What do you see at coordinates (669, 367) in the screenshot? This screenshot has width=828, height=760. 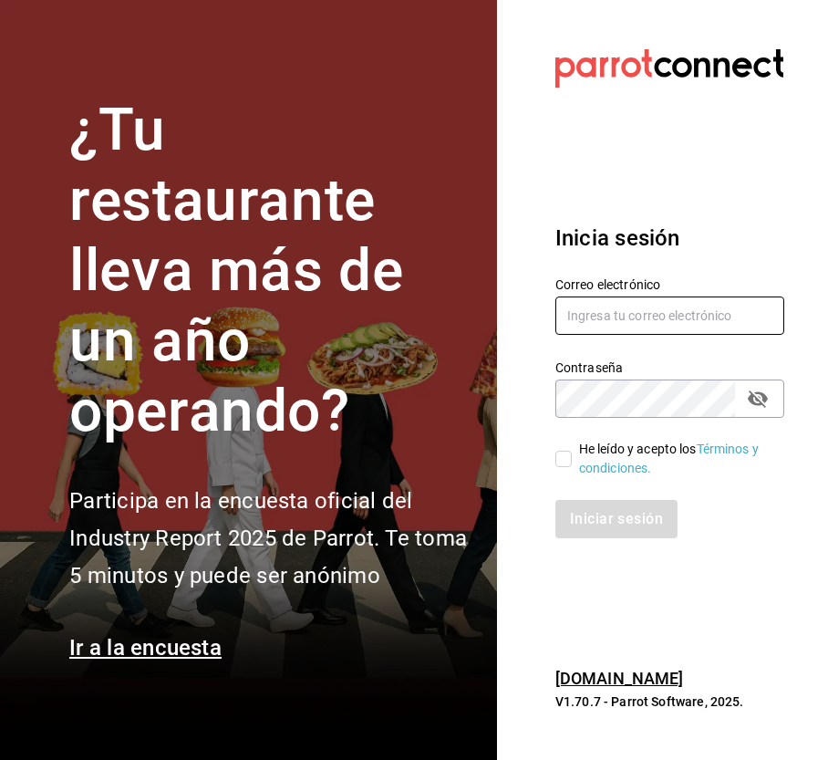 I see `label: Contraseña` at bounding box center [669, 367].